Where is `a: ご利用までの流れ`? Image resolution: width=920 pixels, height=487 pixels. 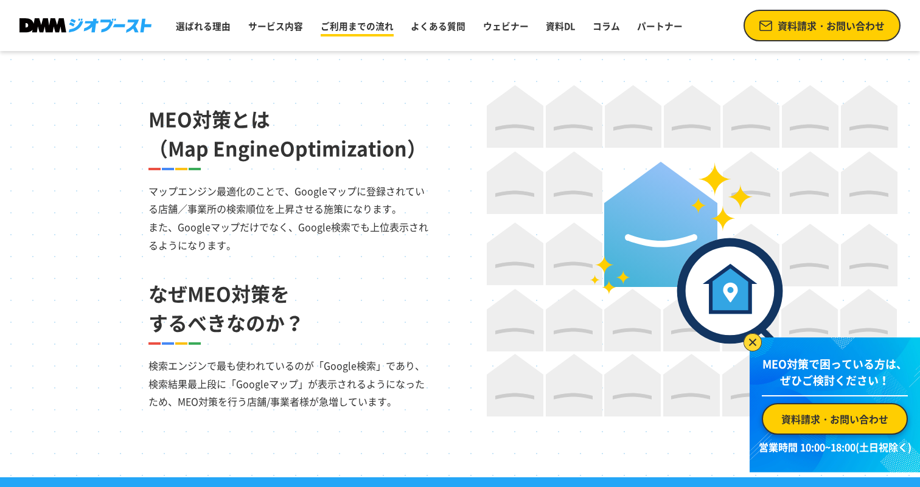
a: ご利用までの流れ is located at coordinates (357, 26).